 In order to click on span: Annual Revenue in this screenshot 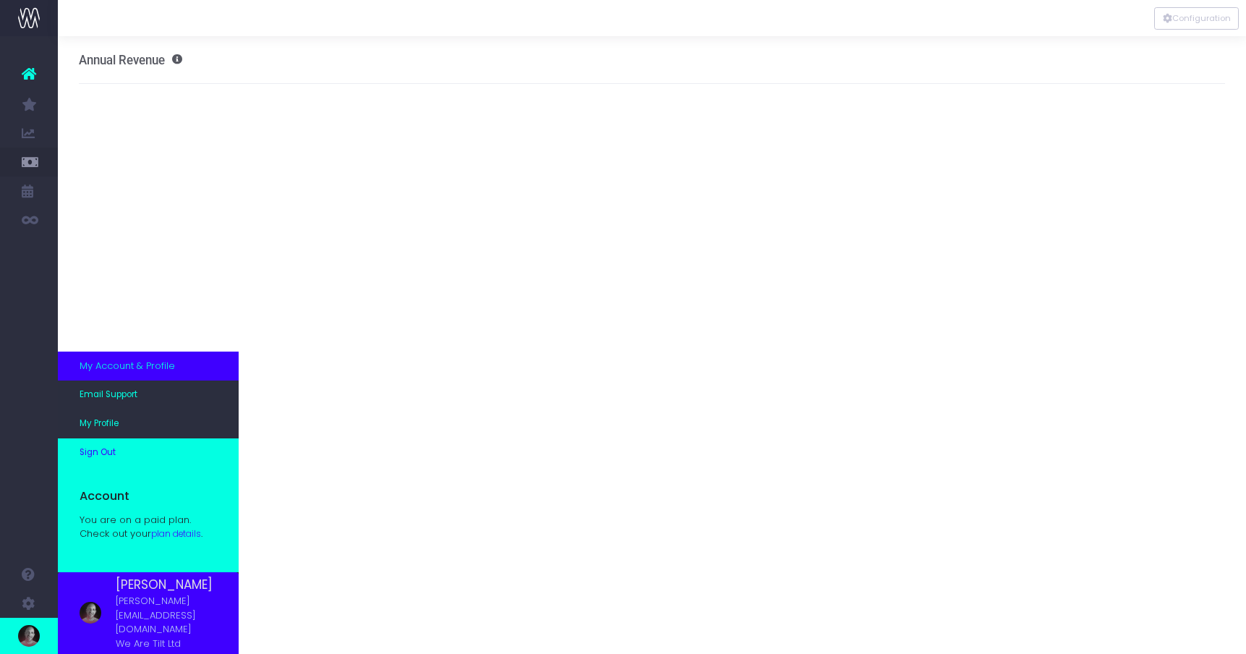, I will do `click(122, 60)`.